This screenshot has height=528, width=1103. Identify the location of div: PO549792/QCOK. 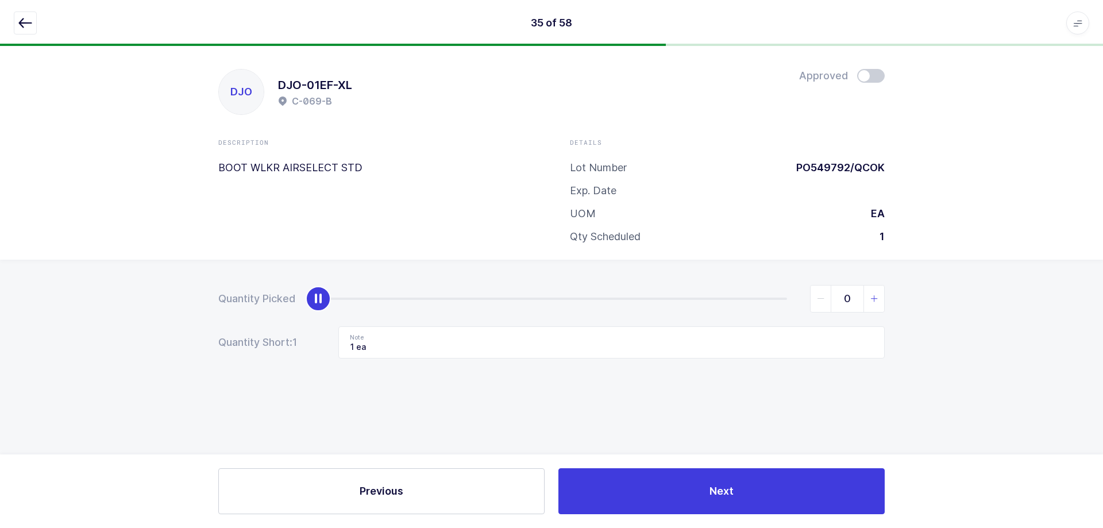
(836, 168).